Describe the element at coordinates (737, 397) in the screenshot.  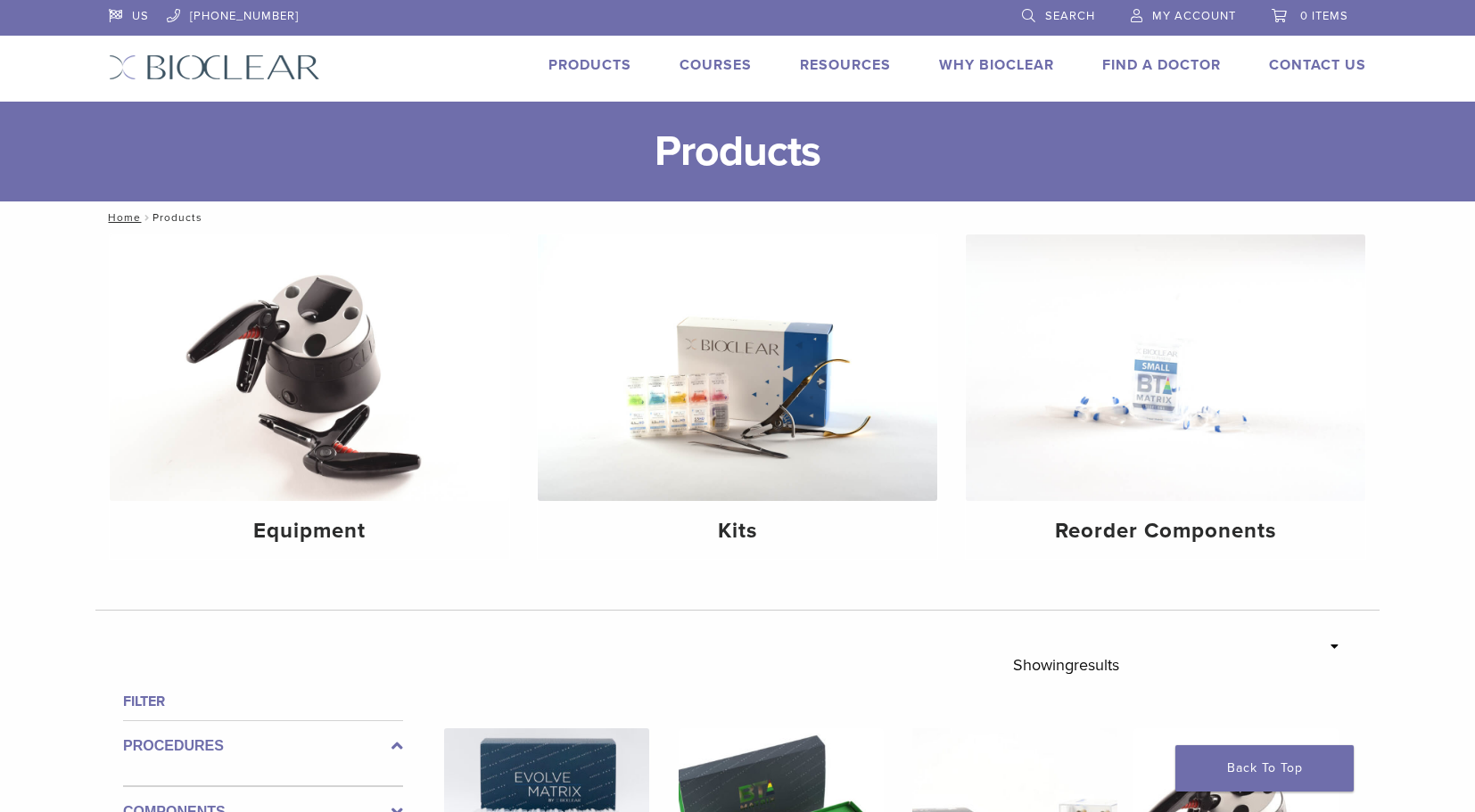
I see `a: Kits` at that location.